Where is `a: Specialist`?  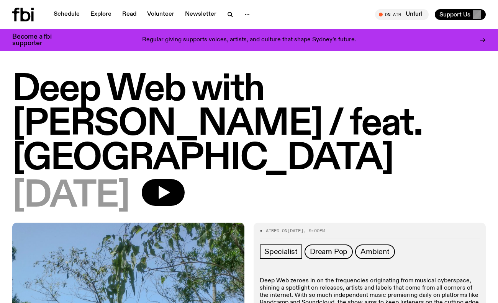
a: Specialist is located at coordinates (281, 252).